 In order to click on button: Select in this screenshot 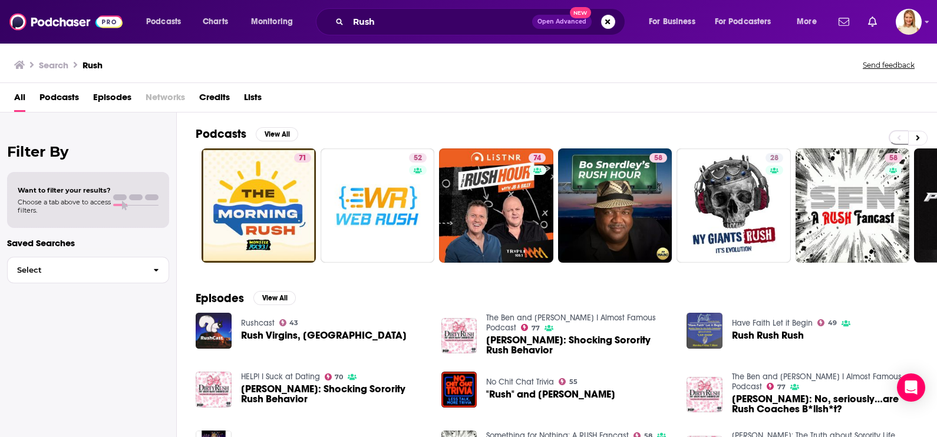, I will do `click(88, 270)`.